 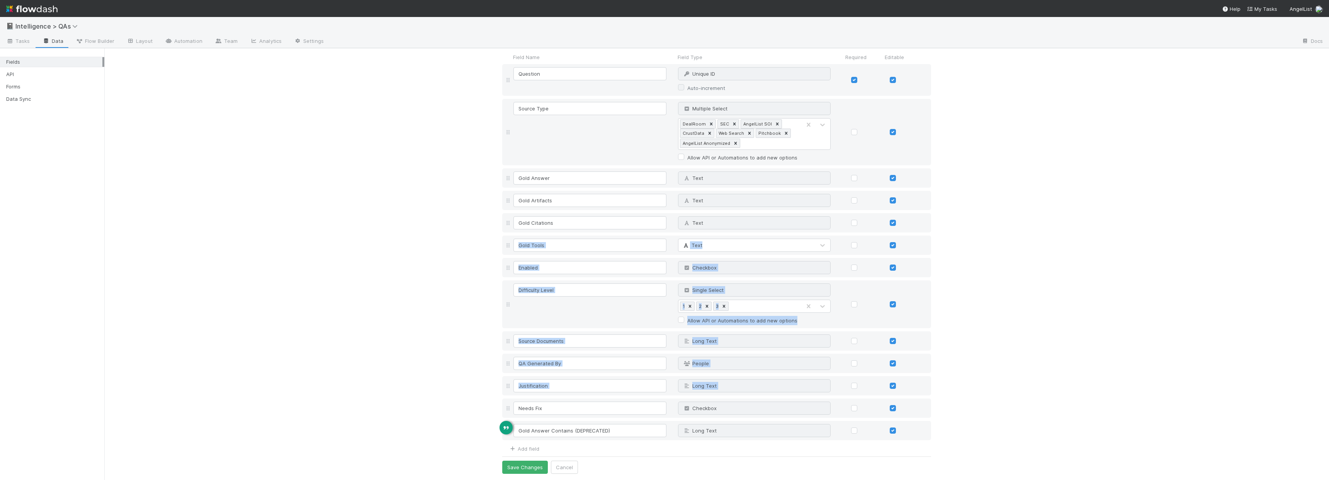 I want to click on div: AngelList Anonymized, so click(x=706, y=143).